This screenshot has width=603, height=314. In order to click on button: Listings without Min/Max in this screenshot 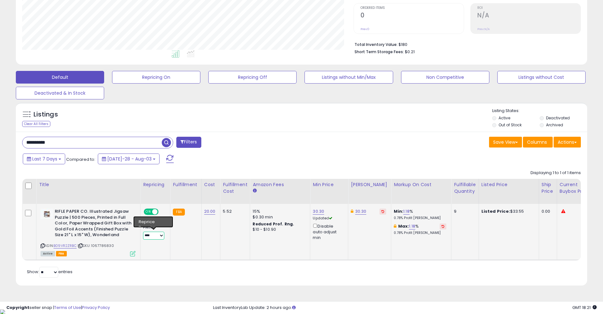, I will do `click(348, 77)`.